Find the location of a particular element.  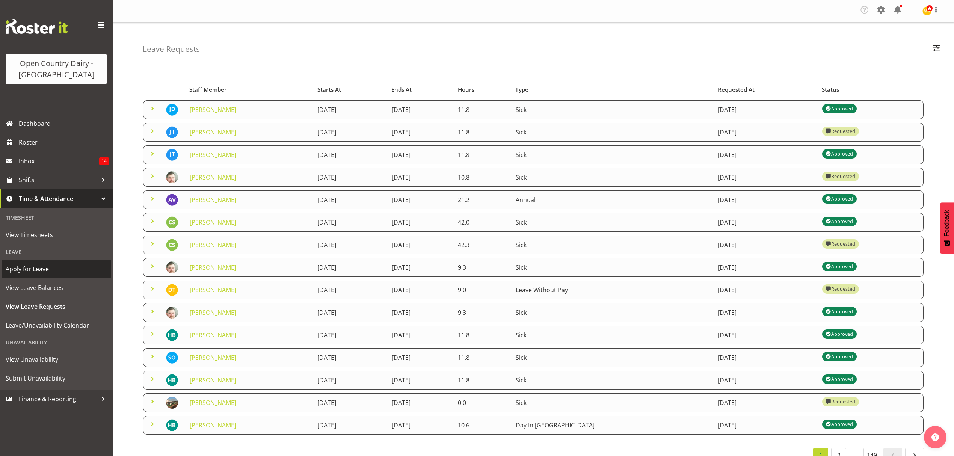

span: Apply for Leave is located at coordinates (56, 269).